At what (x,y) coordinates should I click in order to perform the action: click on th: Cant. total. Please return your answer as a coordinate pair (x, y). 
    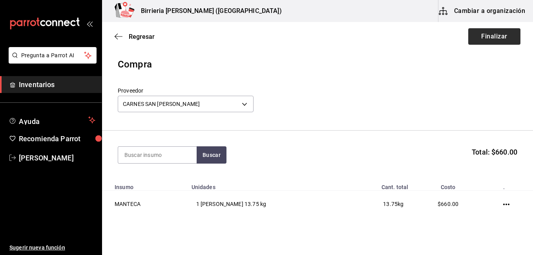
    Looking at the image, I should click on (378, 185).